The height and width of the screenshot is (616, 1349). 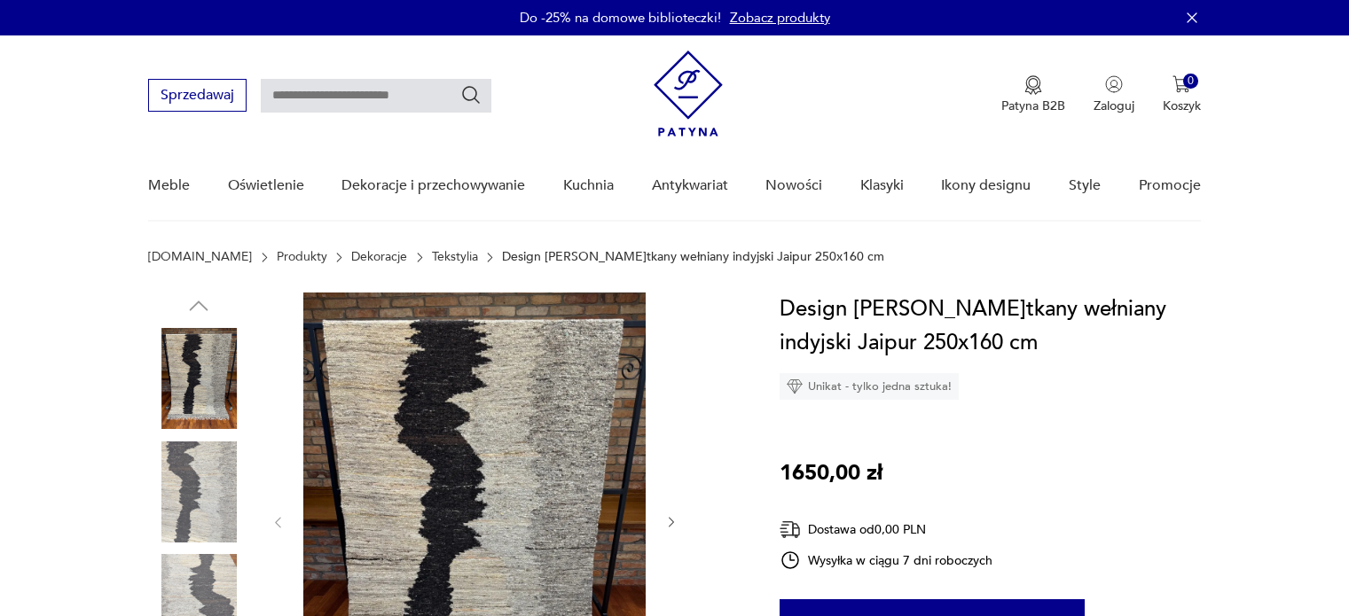 I want to click on button: Sprzedawaj, so click(x=197, y=95).